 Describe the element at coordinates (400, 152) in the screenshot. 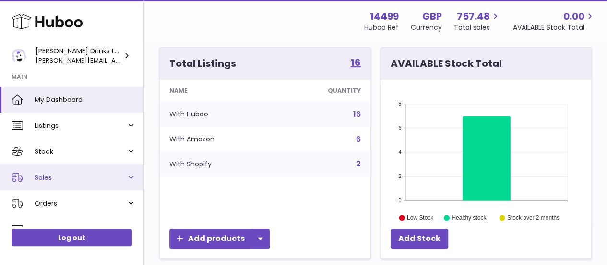

I see `text: 4` at that location.